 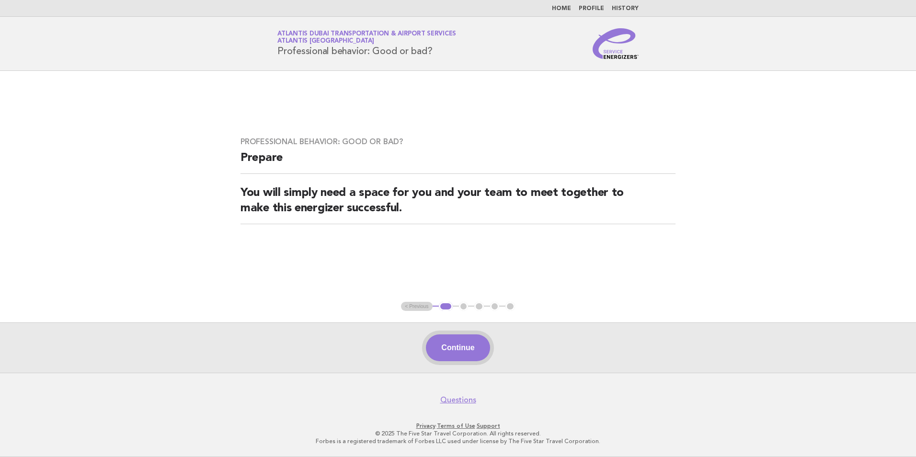 What do you see at coordinates (458, 162) in the screenshot?
I see `h2: Prepare` at bounding box center [458, 162].